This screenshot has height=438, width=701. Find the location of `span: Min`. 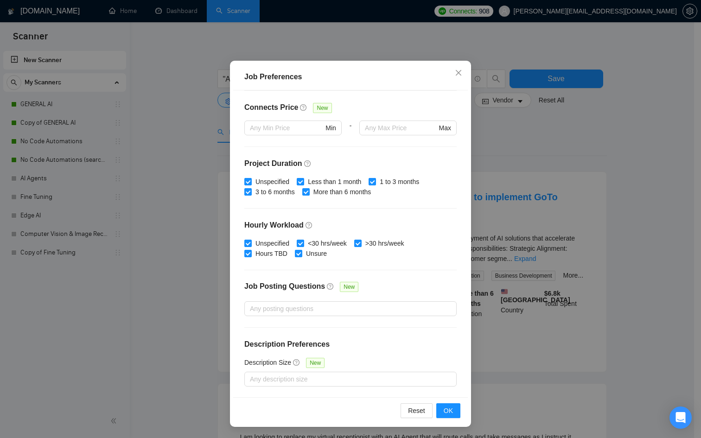

span: Min is located at coordinates (330, 128).